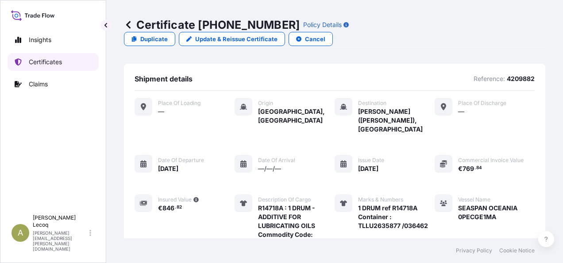 The width and height of the screenshot is (563, 263). Describe the element at coordinates (469, 169) in the screenshot. I see `span: 769` at that location.